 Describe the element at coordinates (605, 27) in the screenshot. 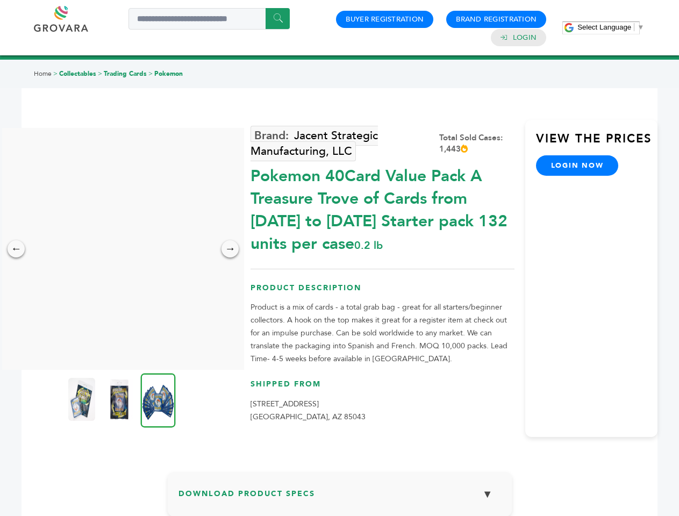

I see `span: Select Language` at that location.